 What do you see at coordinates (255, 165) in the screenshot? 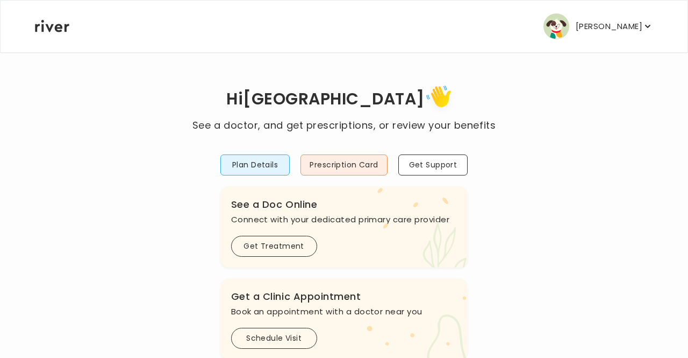
I see `button: Plan Details` at bounding box center [255, 165].